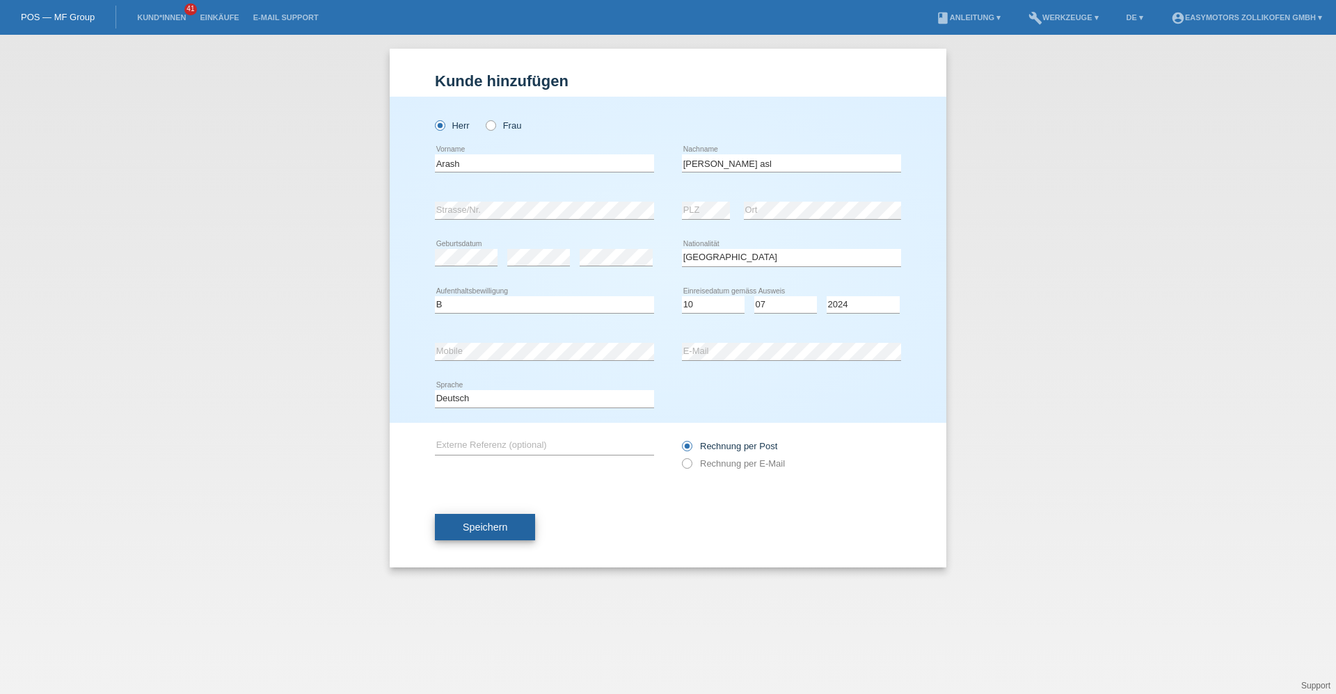 This screenshot has width=1336, height=694. I want to click on a: POS — MF Group, so click(58, 17).